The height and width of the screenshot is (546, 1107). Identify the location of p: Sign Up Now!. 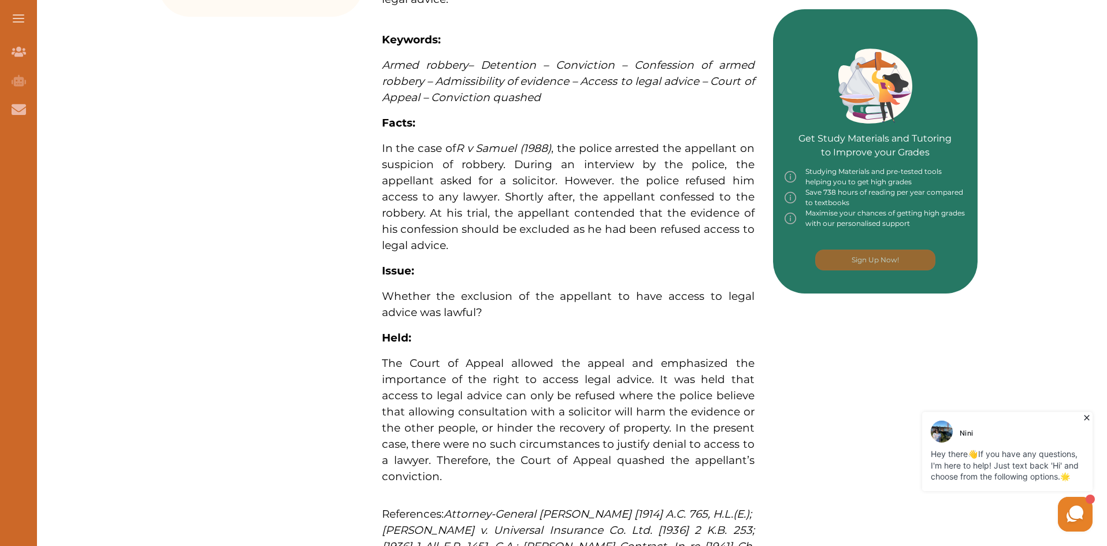
(875, 260).